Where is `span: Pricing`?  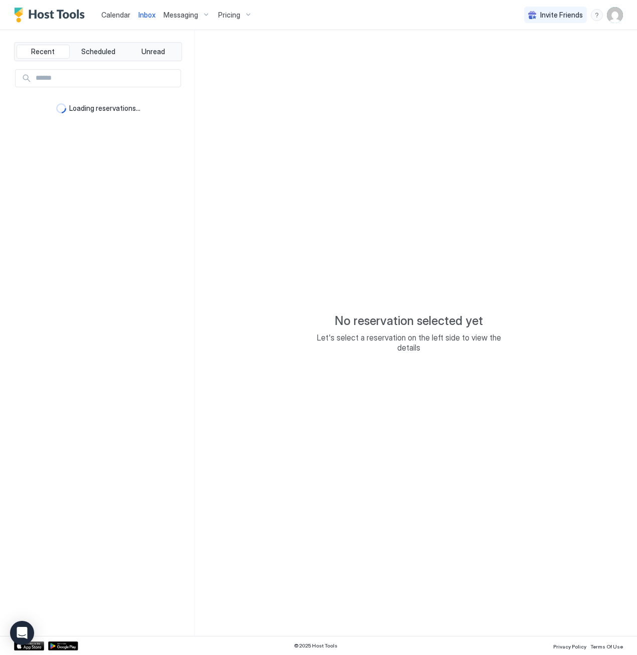 span: Pricing is located at coordinates (229, 15).